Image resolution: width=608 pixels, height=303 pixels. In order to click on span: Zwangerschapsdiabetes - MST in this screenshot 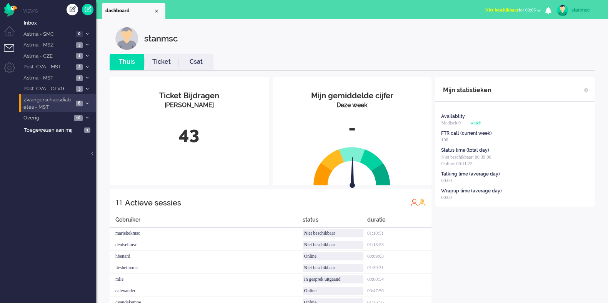, I will do `click(48, 103)`.